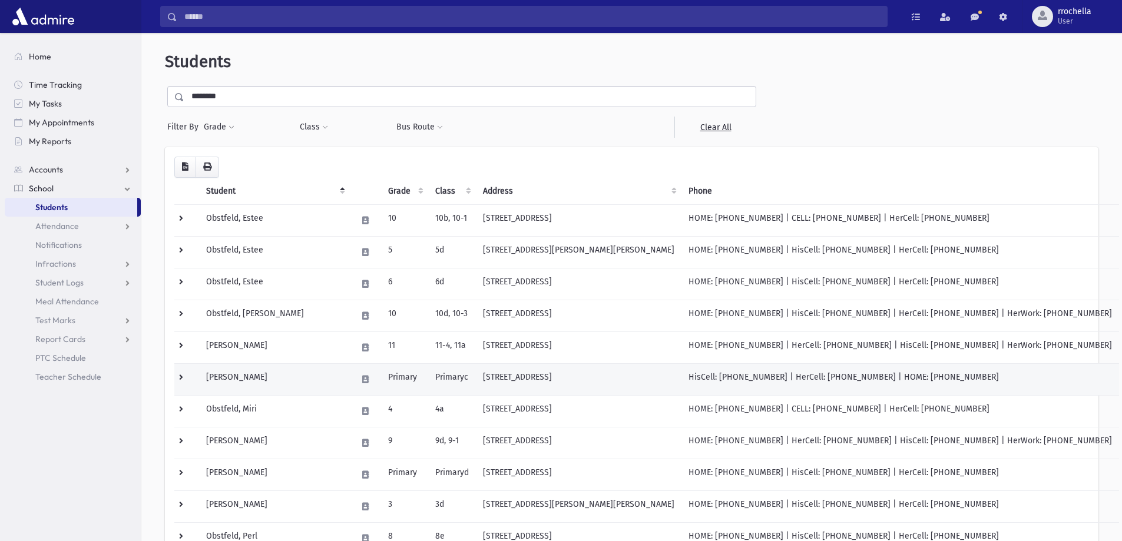 Image resolution: width=1122 pixels, height=541 pixels. What do you see at coordinates (57, 226) in the screenshot?
I see `span: Attendance` at bounding box center [57, 226].